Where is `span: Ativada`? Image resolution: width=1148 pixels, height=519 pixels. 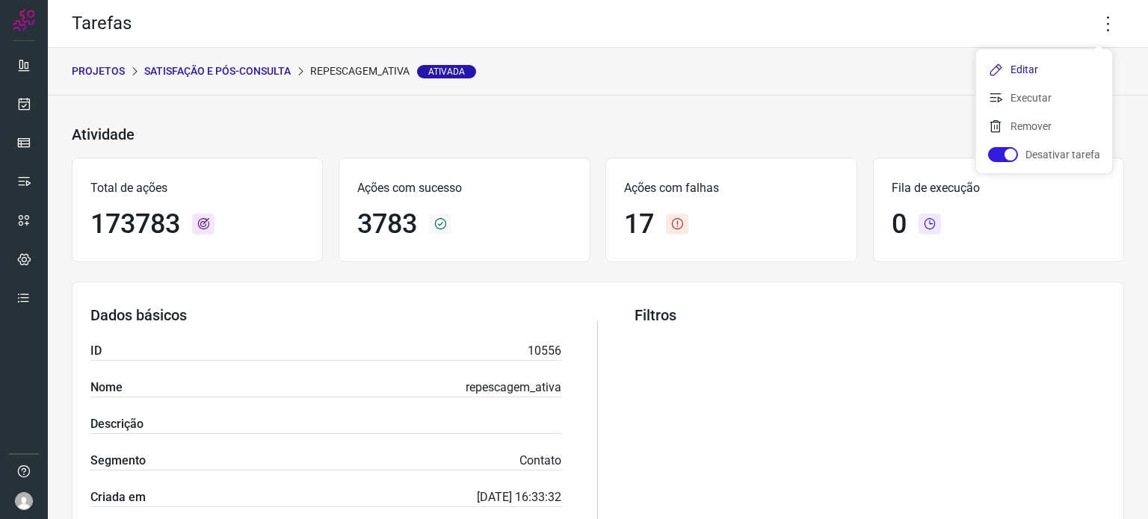 span: Ativada is located at coordinates (446, 72).